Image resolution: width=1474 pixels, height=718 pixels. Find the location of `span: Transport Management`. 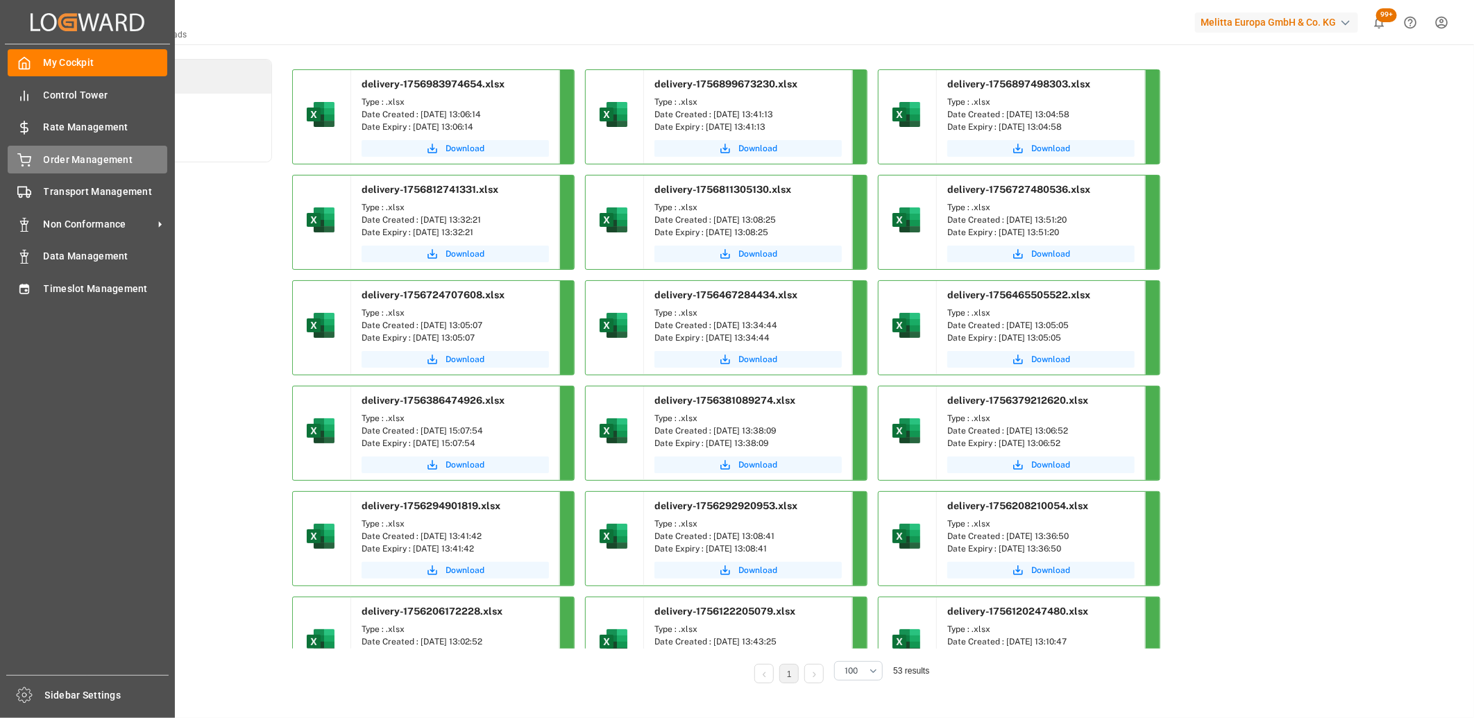

span: Transport Management is located at coordinates (106, 192).